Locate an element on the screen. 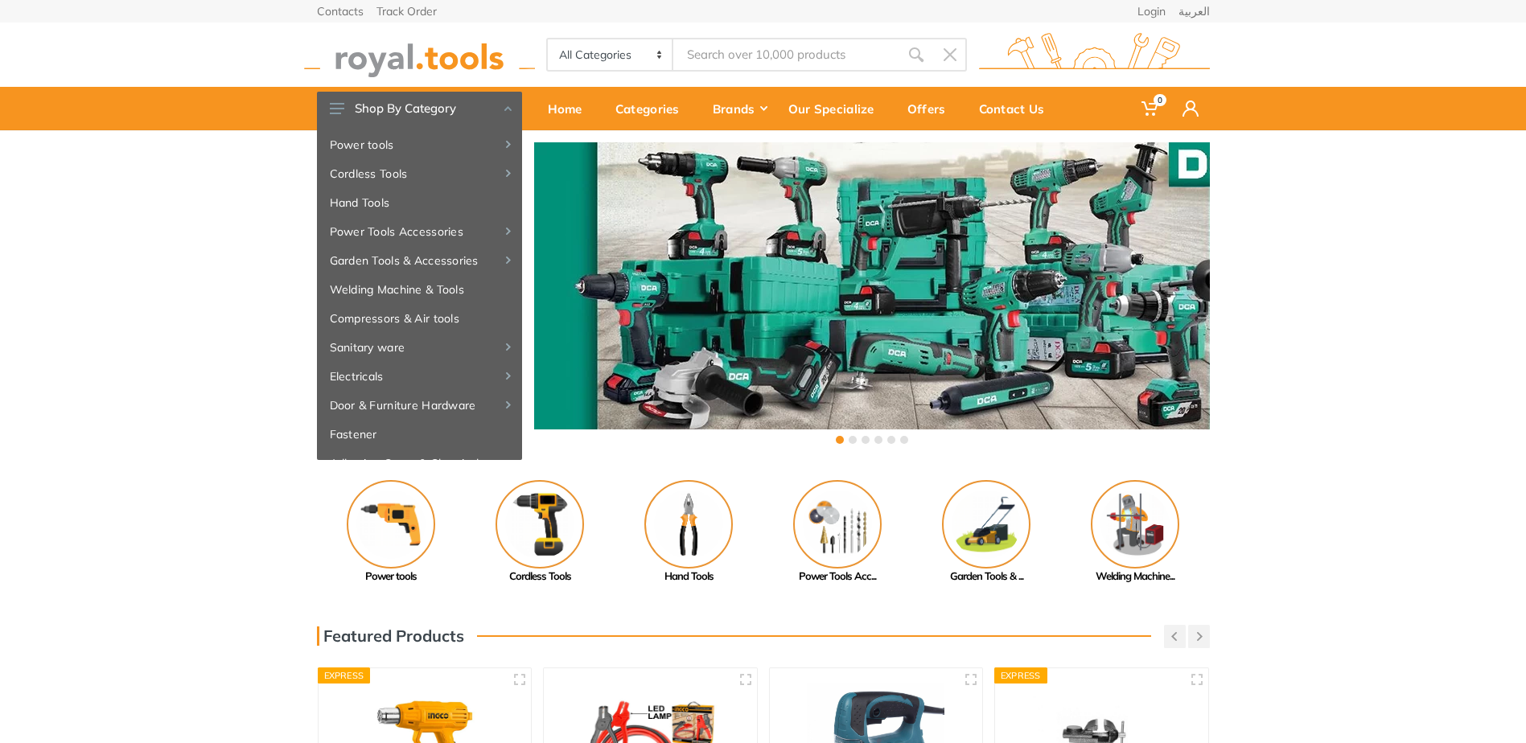 Image resolution: width=1526 pixels, height=743 pixels. img: Royal - Garden Tools & Accessories is located at coordinates (986, 524).